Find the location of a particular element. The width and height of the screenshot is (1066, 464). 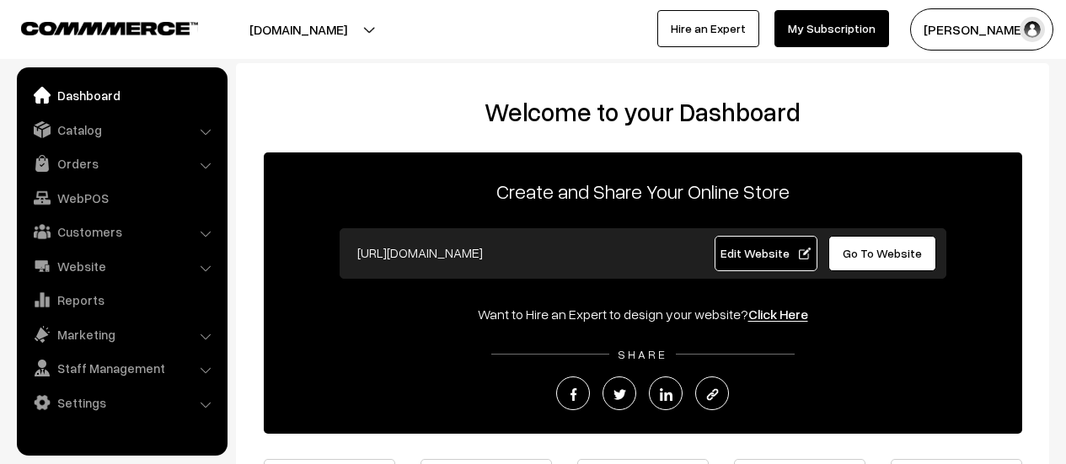

a: COMMMERCE is located at coordinates (94, 27).